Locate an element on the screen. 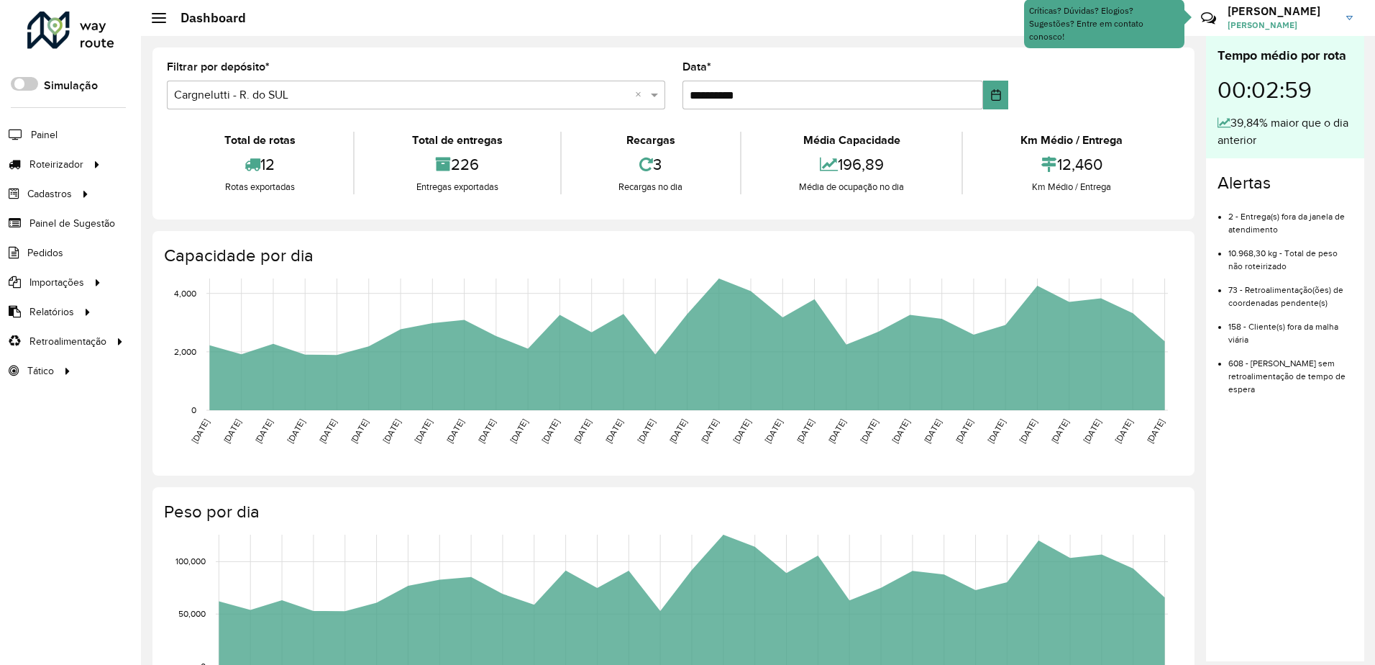  span: Importações is located at coordinates (57, 282).